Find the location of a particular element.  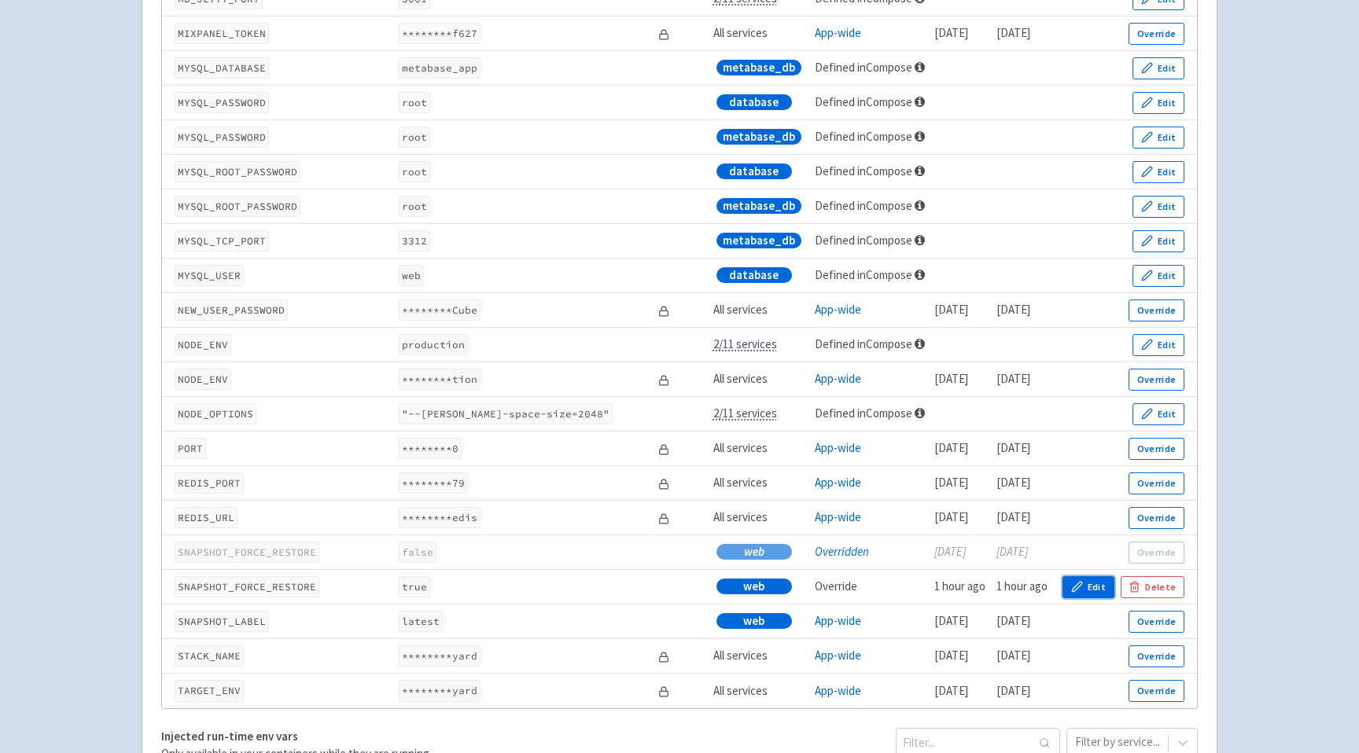

code: production is located at coordinates (433, 344).